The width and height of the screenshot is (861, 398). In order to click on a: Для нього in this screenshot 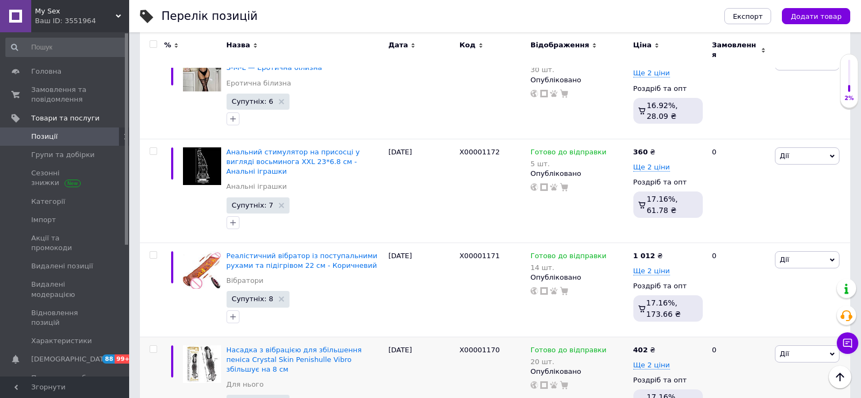, I will do `click(245, 385)`.